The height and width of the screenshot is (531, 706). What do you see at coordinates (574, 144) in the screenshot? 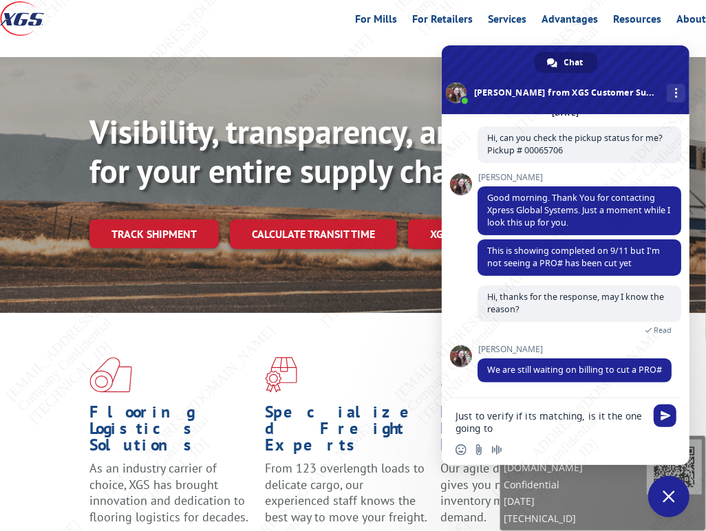
I see `span: Hi, can you check the pickup status for me? Pickup # 00065706` at bounding box center [574, 144].